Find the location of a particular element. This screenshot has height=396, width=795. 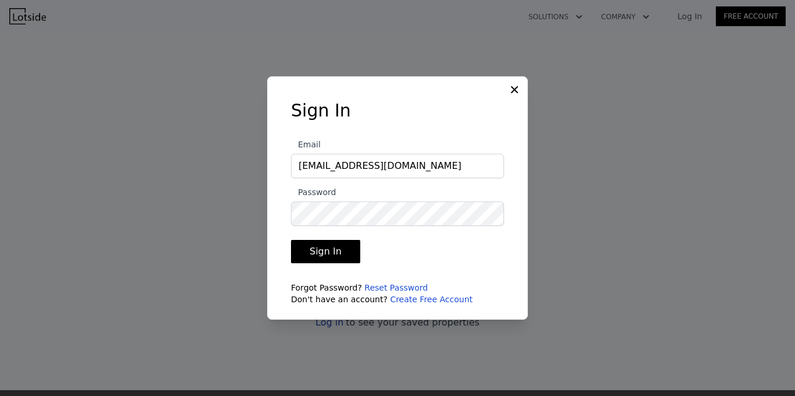

input: Password is located at coordinates (397, 213).